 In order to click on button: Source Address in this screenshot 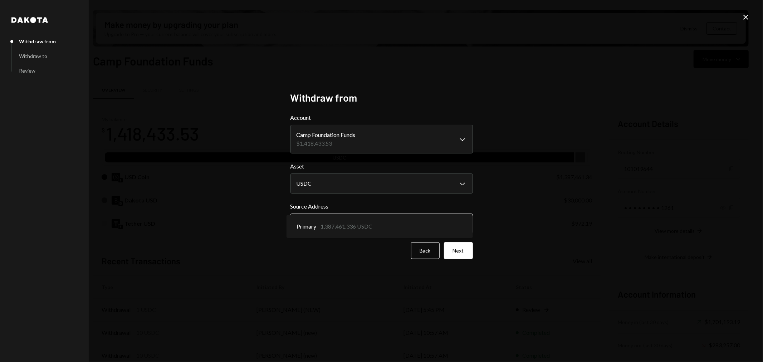, I will do `click(382, 224)`.